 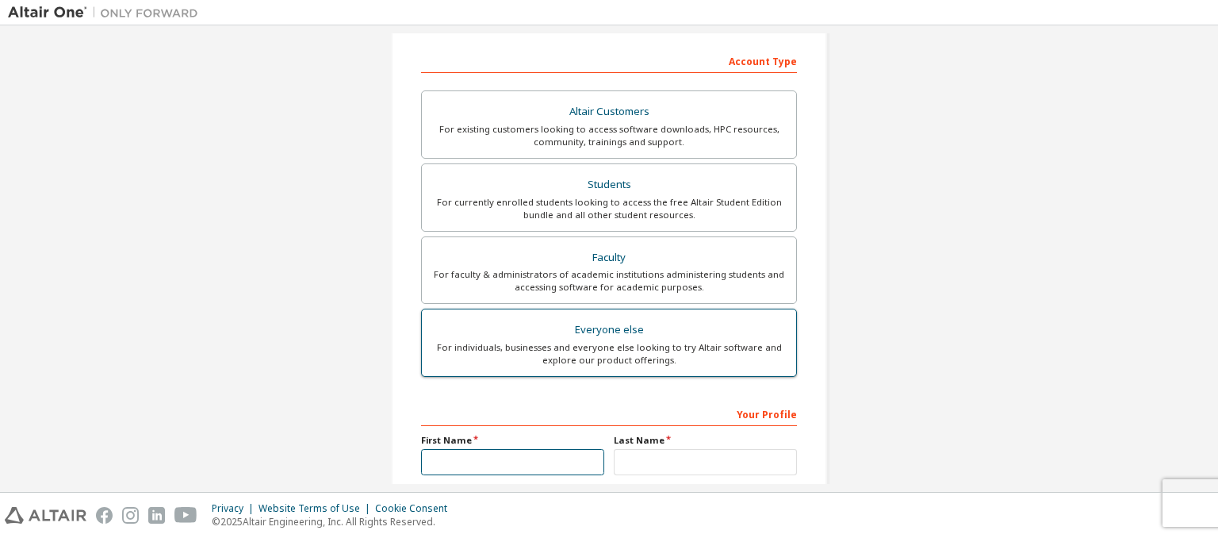 What do you see at coordinates (334, 521) in the screenshot?
I see `p: © 2025 Altair Engineering, Inc. All Rights Reserved.` at bounding box center [334, 521].